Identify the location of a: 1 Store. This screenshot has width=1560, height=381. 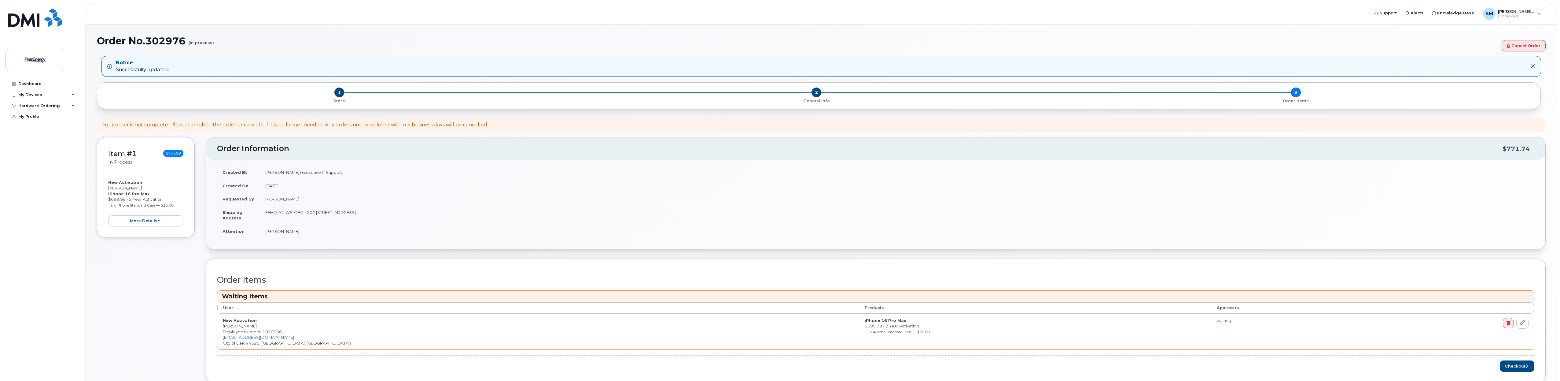
(339, 100).